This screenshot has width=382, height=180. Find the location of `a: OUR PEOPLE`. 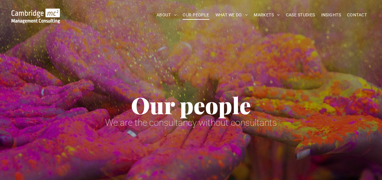

a: OUR PEOPLE is located at coordinates (196, 15).